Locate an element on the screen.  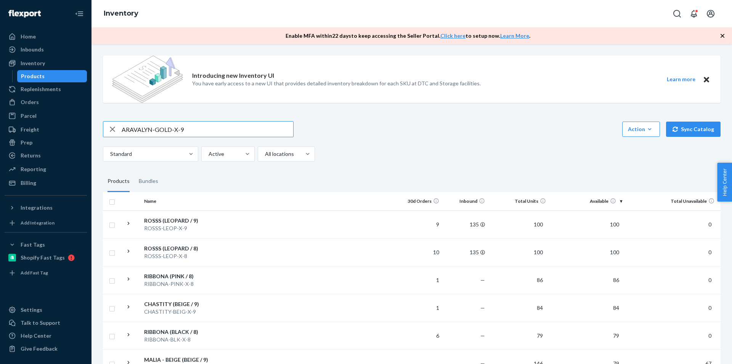
input: Standard is located at coordinates (110, 154).